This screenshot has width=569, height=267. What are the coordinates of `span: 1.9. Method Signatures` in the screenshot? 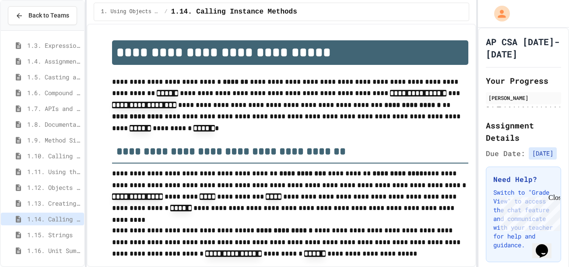 It's located at (54, 140).